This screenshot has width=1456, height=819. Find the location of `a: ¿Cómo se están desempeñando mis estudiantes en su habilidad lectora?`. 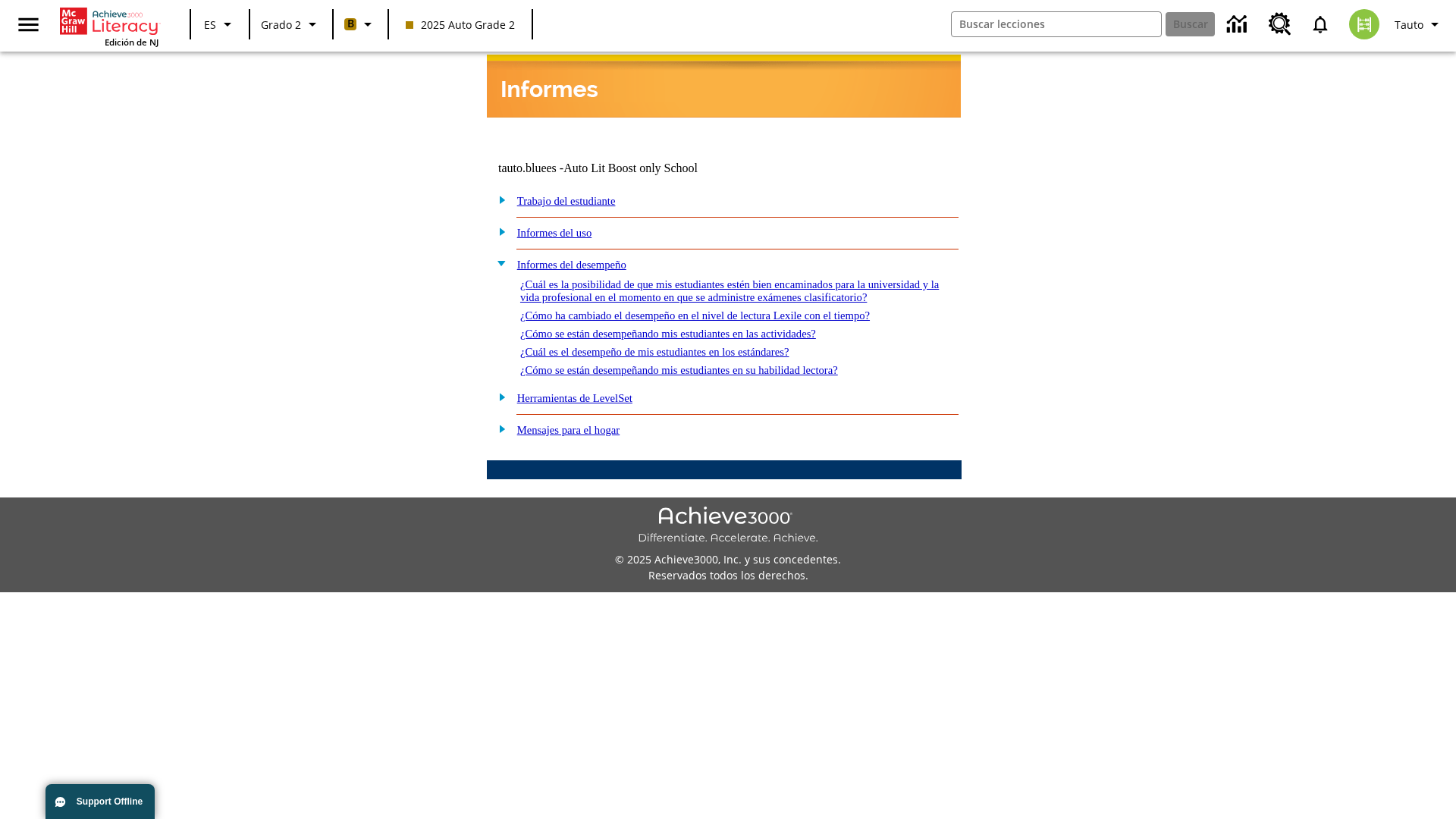

a: ¿Cómo se están desempeñando mis estudiantes en su habilidad lectora? is located at coordinates (679, 370).